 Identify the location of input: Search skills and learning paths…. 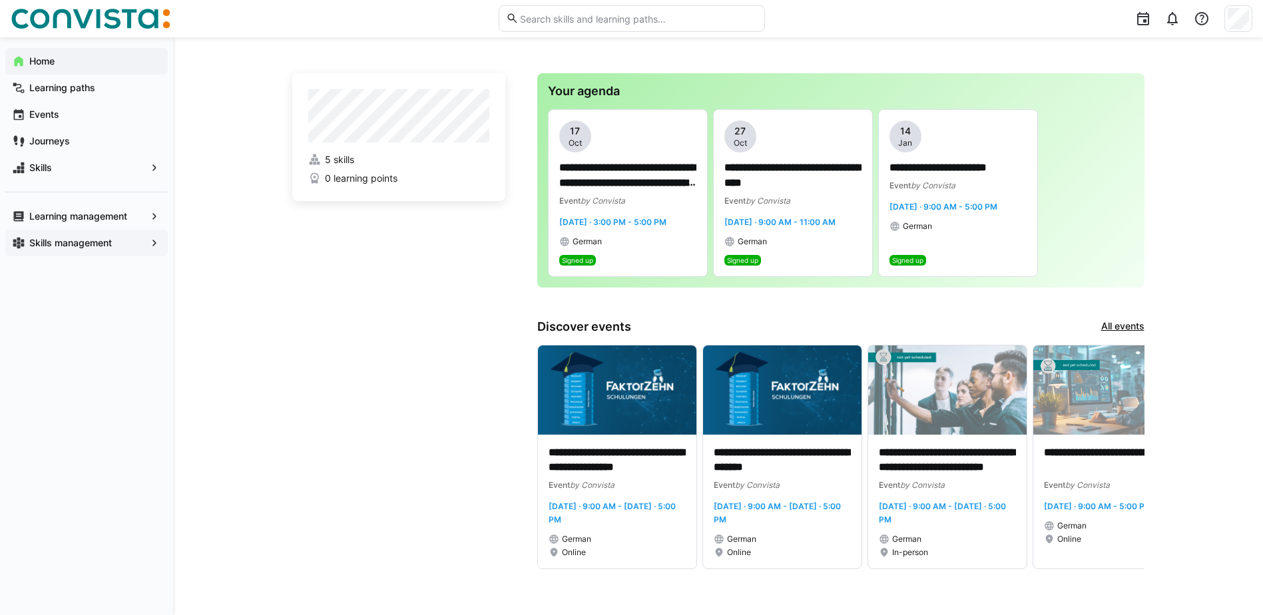
(638, 19).